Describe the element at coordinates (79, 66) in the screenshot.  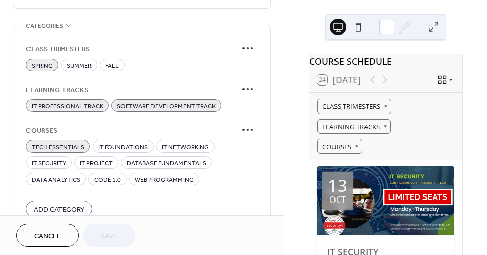
I see `span: SUMMER` at that location.